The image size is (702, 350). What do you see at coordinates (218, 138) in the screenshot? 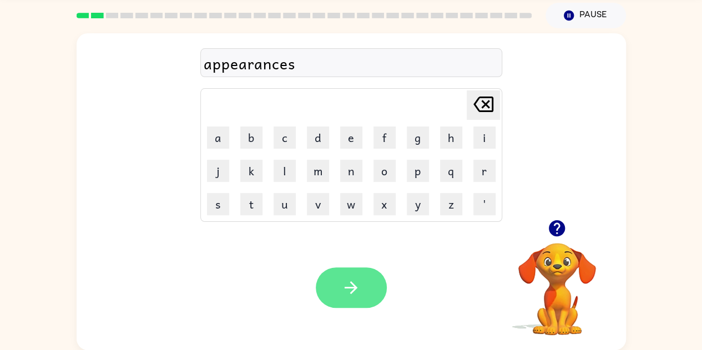
I see `button: a` at bounding box center [218, 138].